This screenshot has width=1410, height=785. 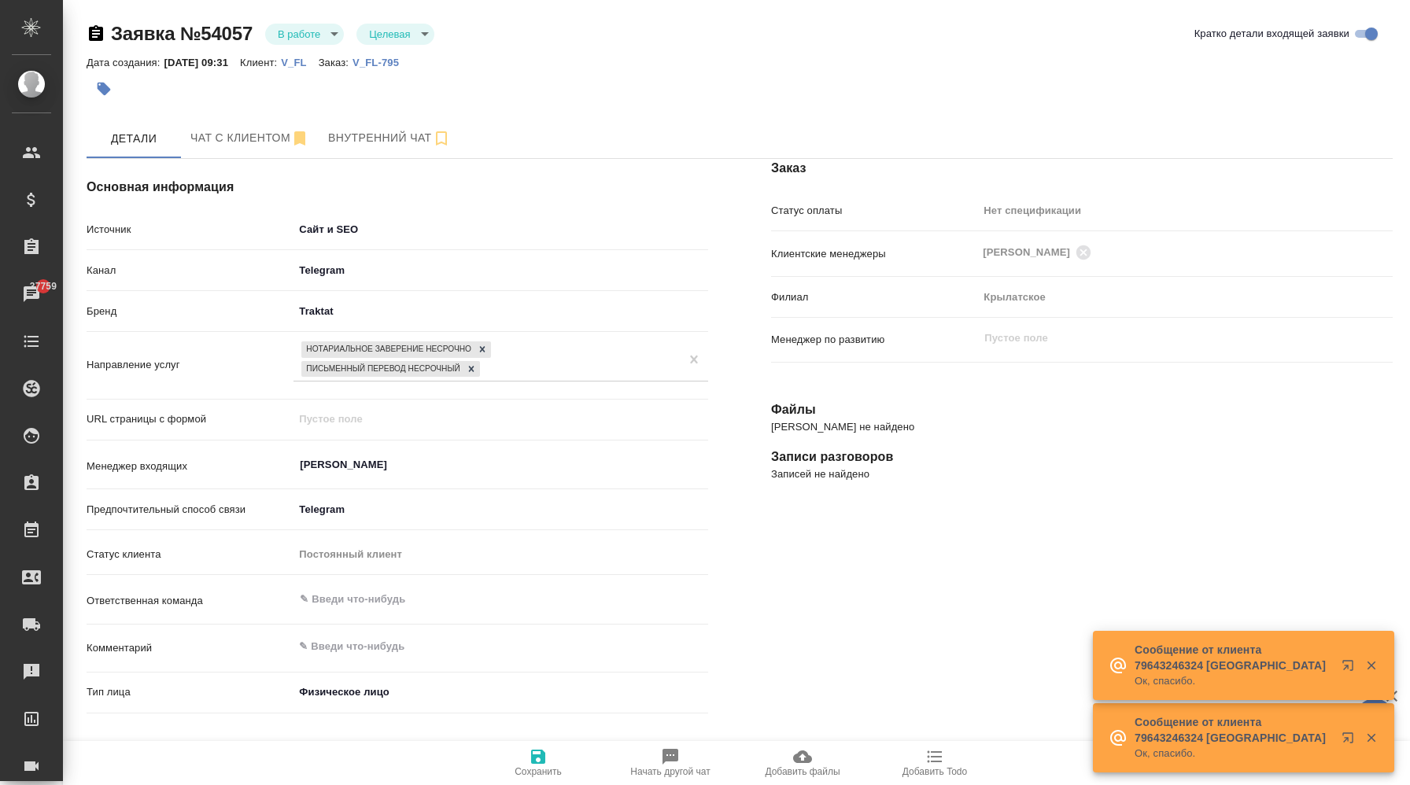 What do you see at coordinates (299, 62) in the screenshot?
I see `p: V_FL` at bounding box center [299, 62].